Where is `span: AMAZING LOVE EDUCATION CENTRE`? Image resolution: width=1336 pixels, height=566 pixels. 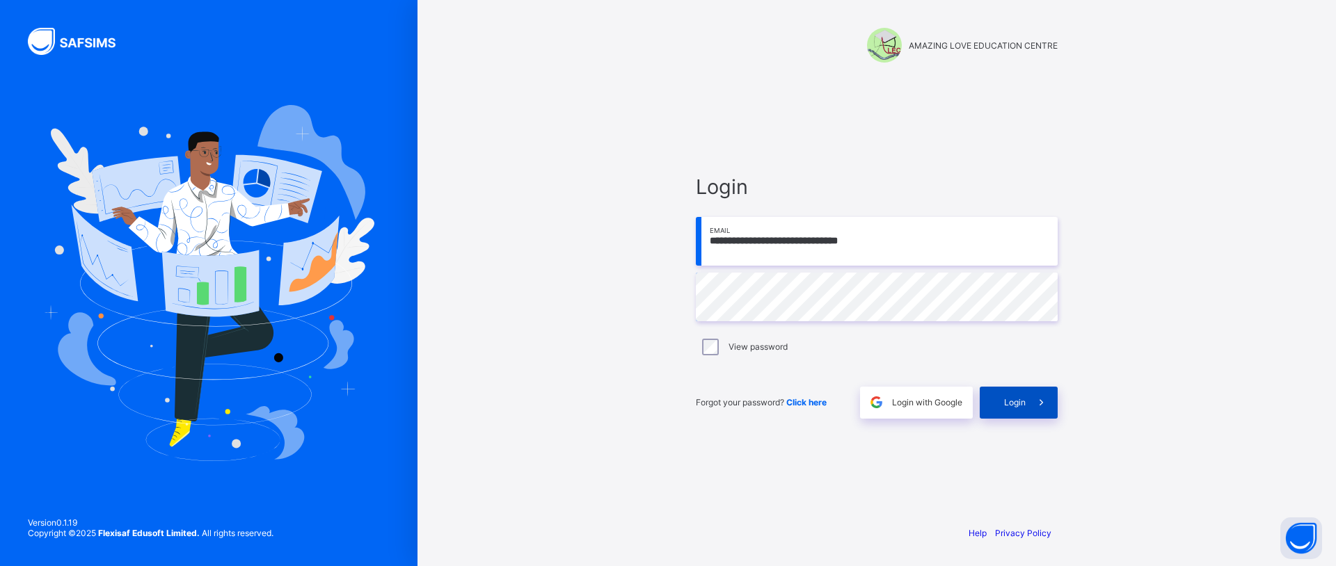 span: AMAZING LOVE EDUCATION CENTRE is located at coordinates (983, 45).